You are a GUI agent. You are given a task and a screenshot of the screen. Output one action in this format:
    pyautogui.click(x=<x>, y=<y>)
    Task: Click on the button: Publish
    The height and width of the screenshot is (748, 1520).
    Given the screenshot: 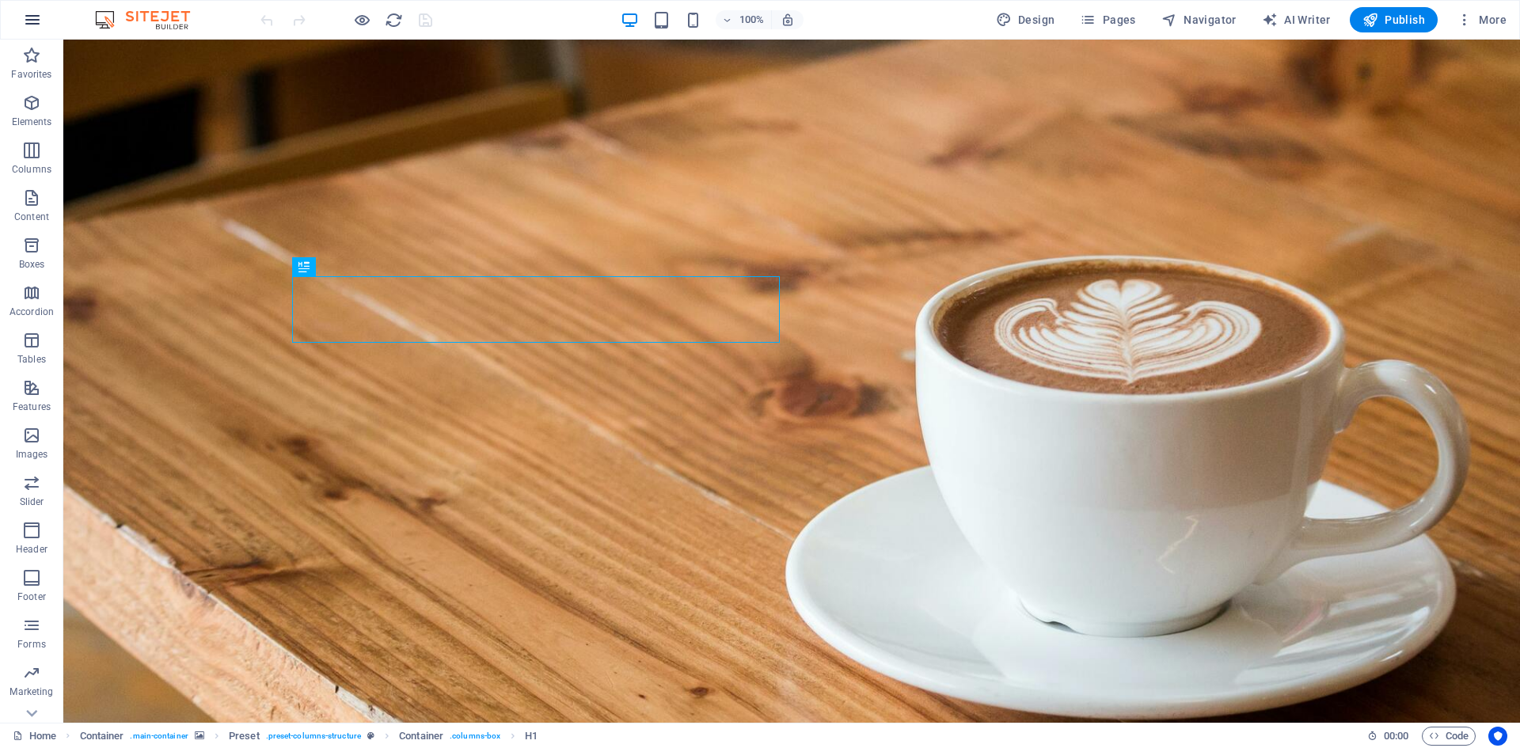 What is the action you would take?
    pyautogui.click(x=1393, y=20)
    